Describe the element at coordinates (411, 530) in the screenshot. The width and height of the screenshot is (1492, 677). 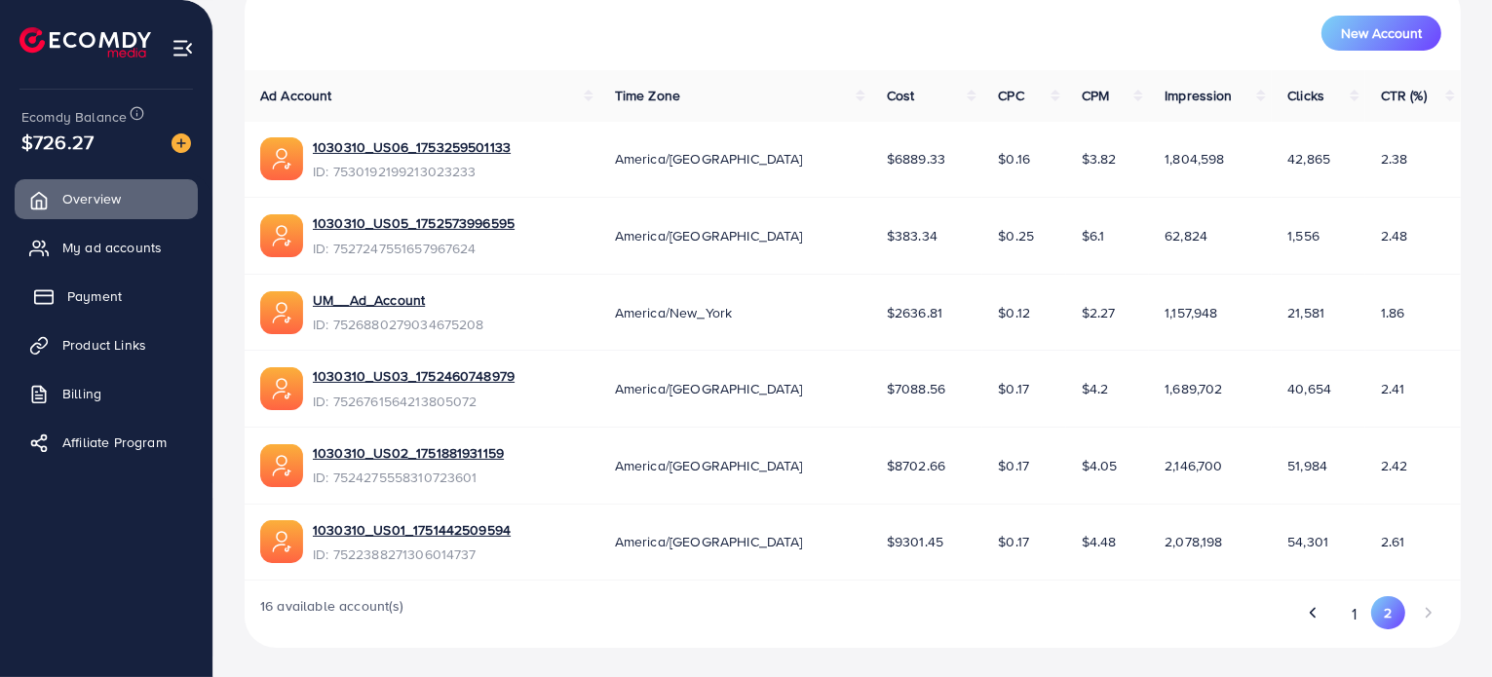
I see `a: 1030310_US01_1751442509594` at that location.